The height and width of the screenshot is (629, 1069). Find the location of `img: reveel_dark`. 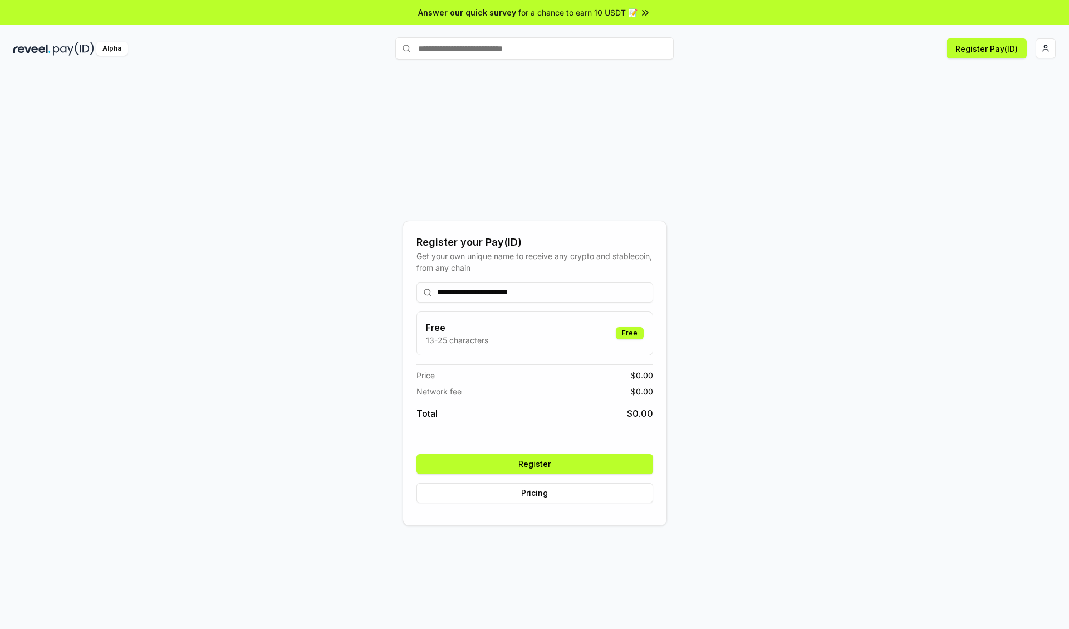

img: reveel_dark is located at coordinates (32, 48).